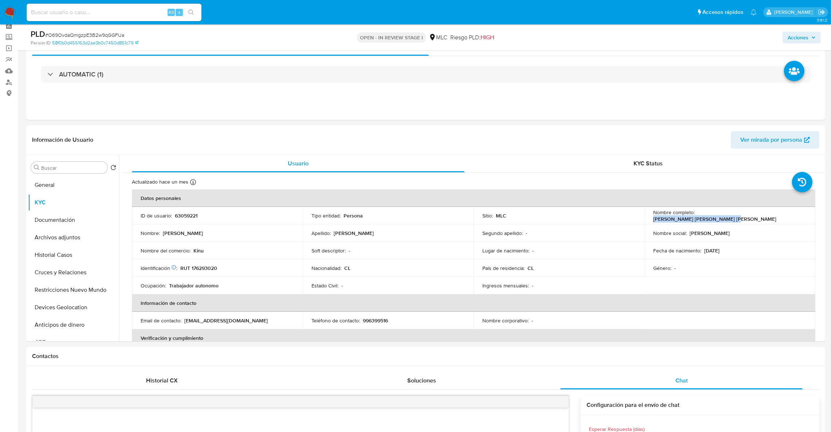 This screenshot has height=432, width=831. I want to click on span: Alt, so click(171, 12).